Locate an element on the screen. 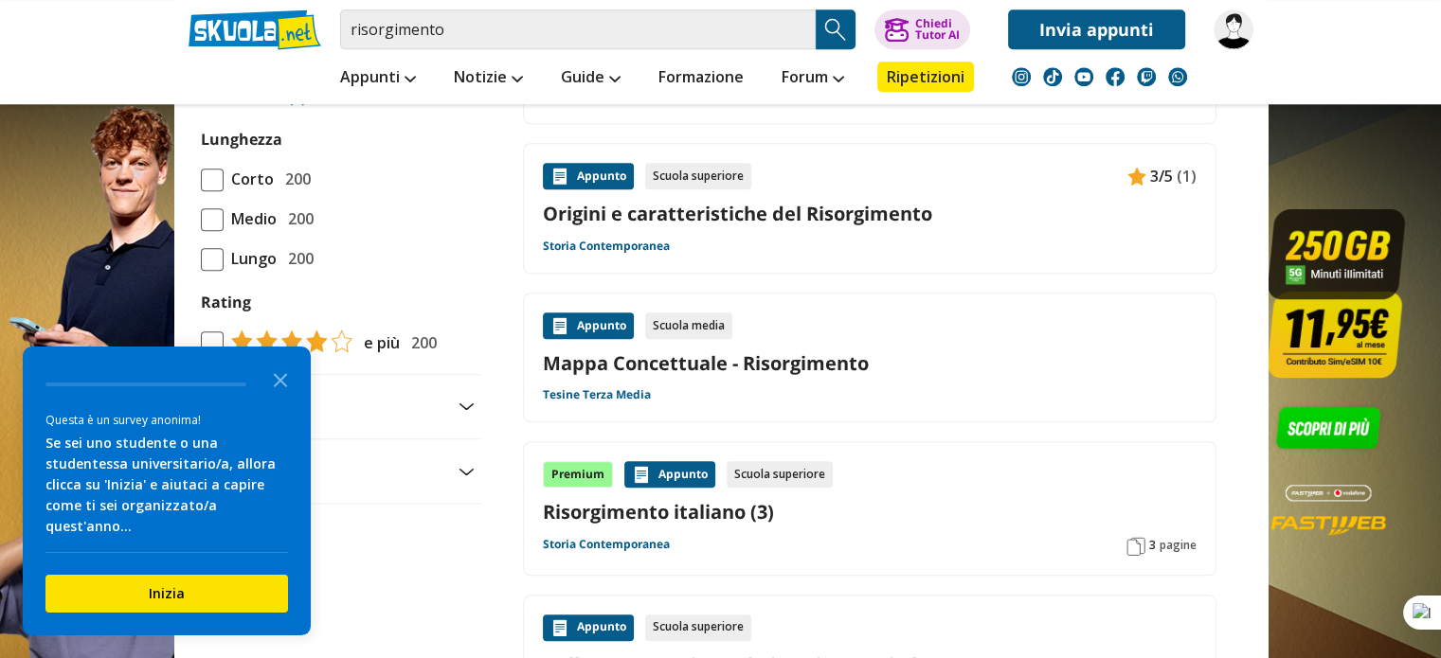 This screenshot has height=658, width=1441. button: Inizia is located at coordinates (167, 594).